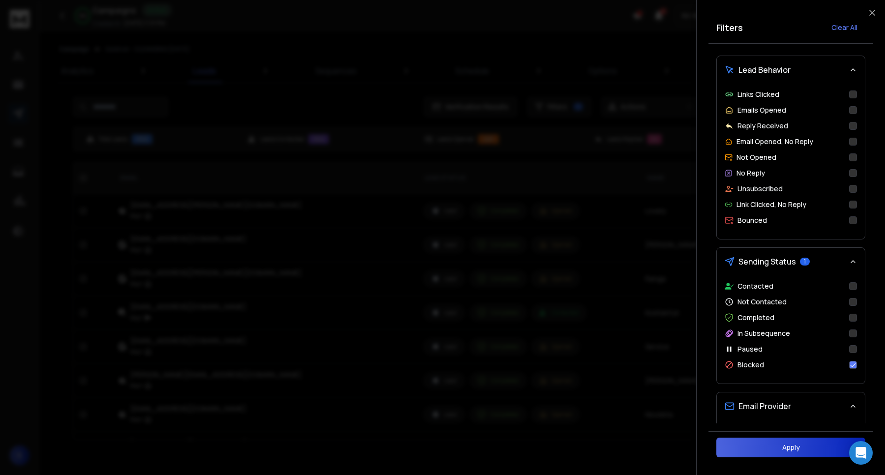  Describe the element at coordinates (764, 334) in the screenshot. I see `p: In Subsequence` at that location.